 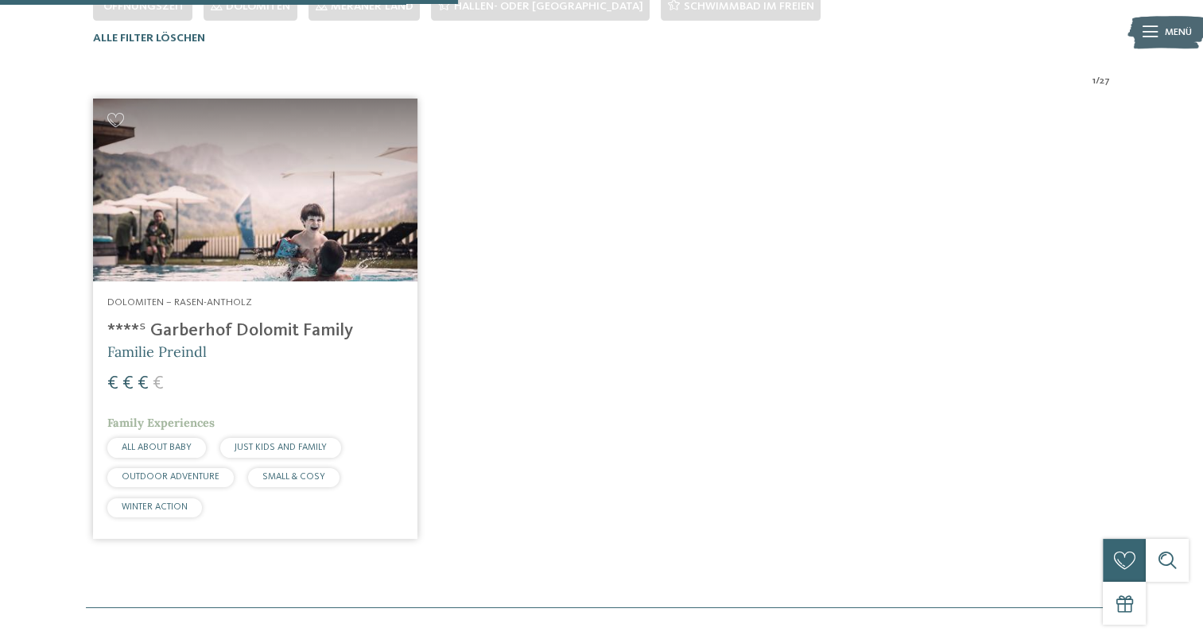 What do you see at coordinates (293, 477) in the screenshot?
I see `span: SMALL & COSY` at bounding box center [293, 477].